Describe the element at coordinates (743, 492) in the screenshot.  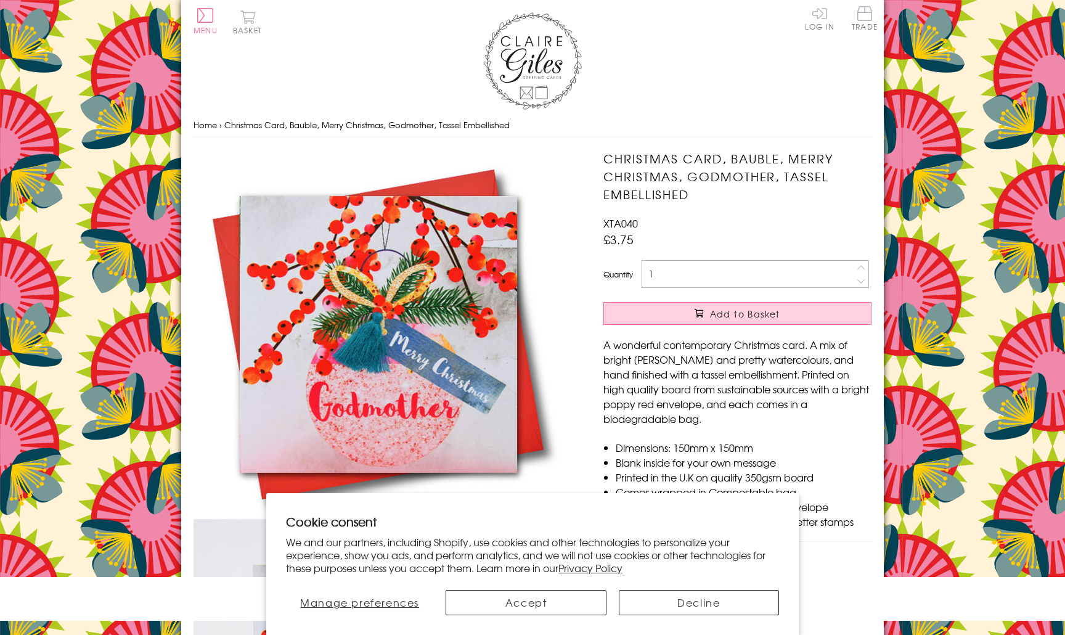
I see `li: Comes wrapped in Compostable bag` at that location.